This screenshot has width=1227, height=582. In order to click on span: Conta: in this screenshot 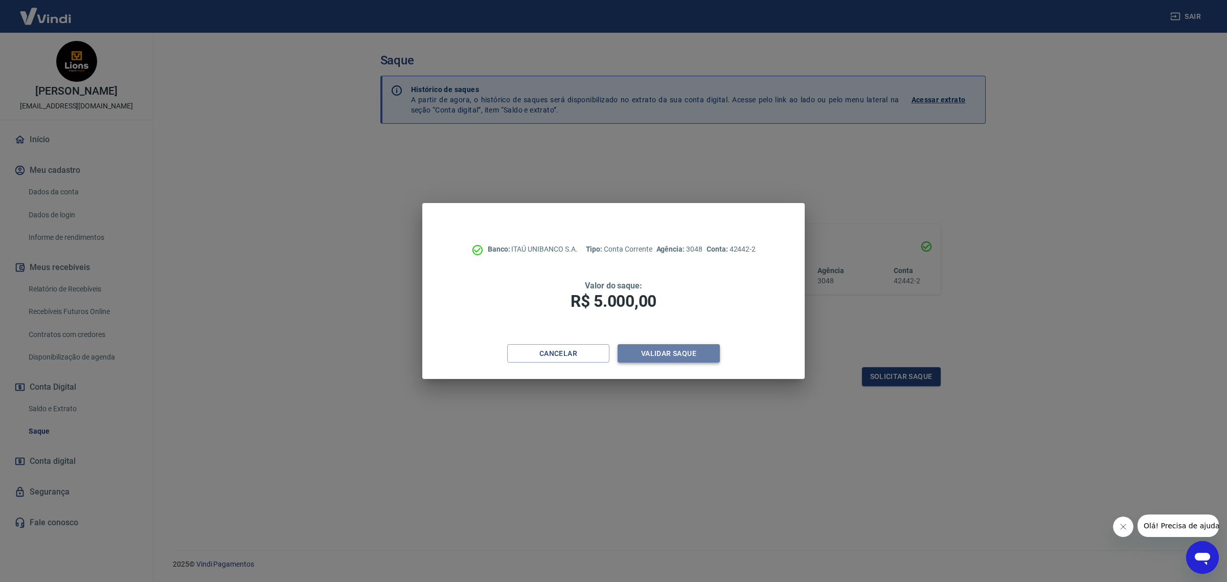, I will do `click(718, 249)`.